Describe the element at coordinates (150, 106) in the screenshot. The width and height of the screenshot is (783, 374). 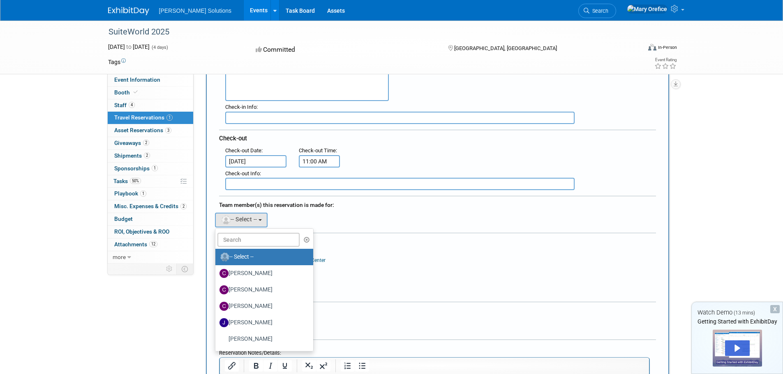
I see `a: Staff4` at that location.